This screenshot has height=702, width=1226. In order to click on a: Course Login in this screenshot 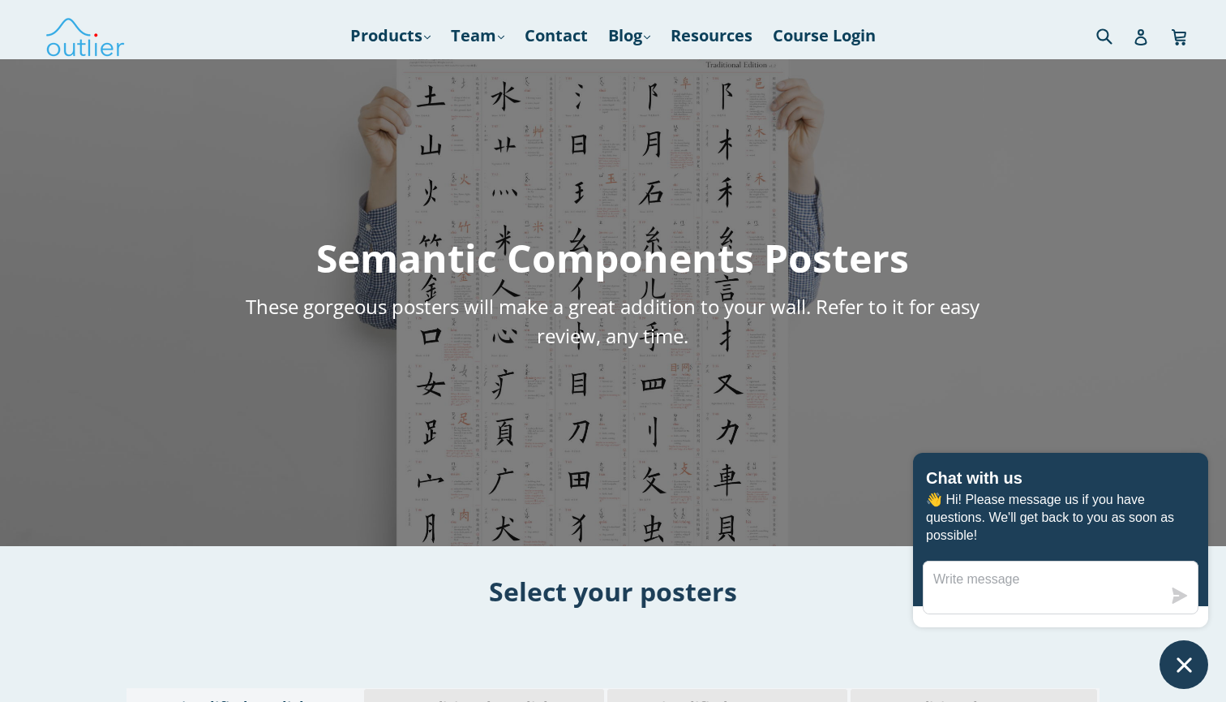, I will do `click(824, 36)`.